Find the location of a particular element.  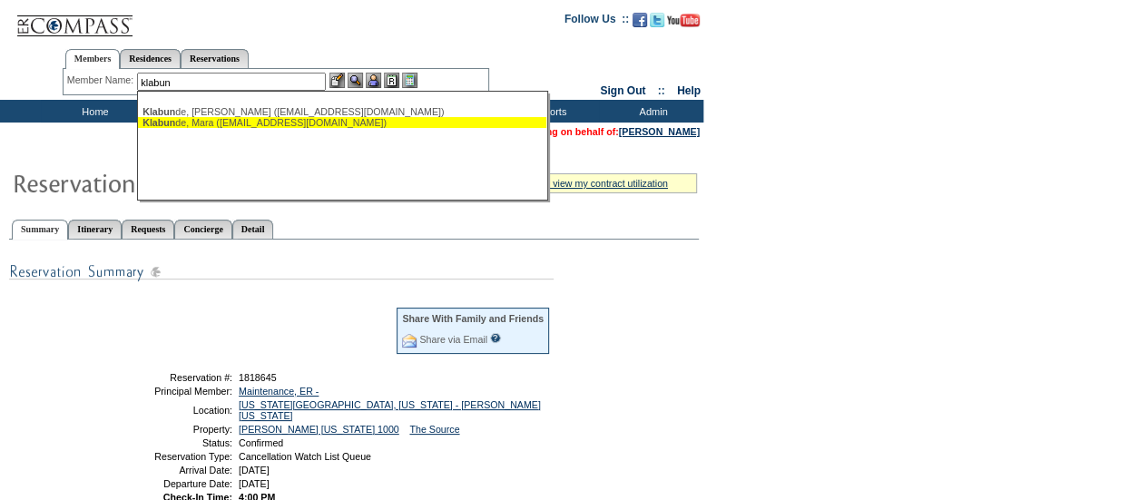

td: Arrival Date: is located at coordinates (167, 470).